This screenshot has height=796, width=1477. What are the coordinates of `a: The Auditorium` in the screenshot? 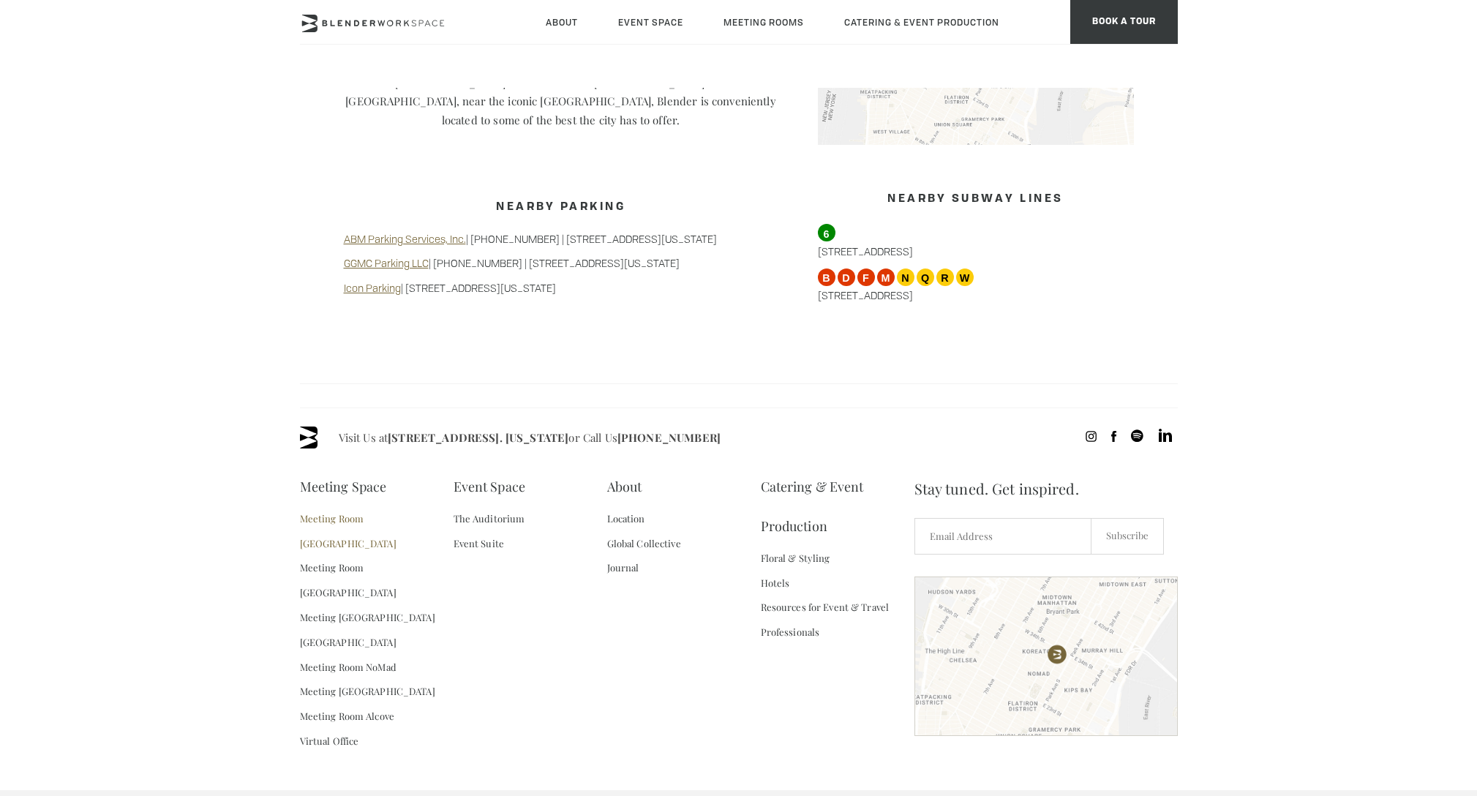 It's located at (489, 519).